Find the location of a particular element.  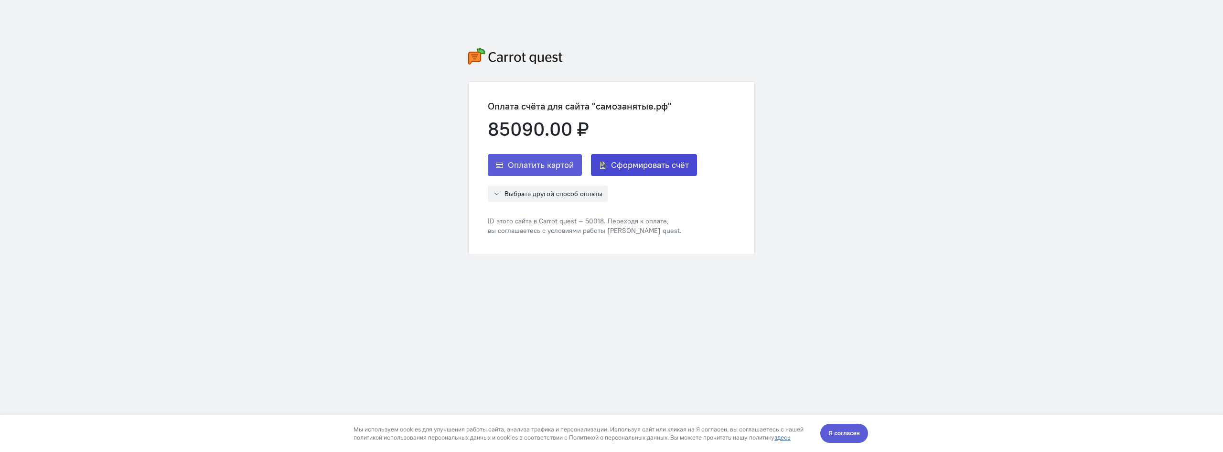

span: Оплатить картой is located at coordinates (541, 165).